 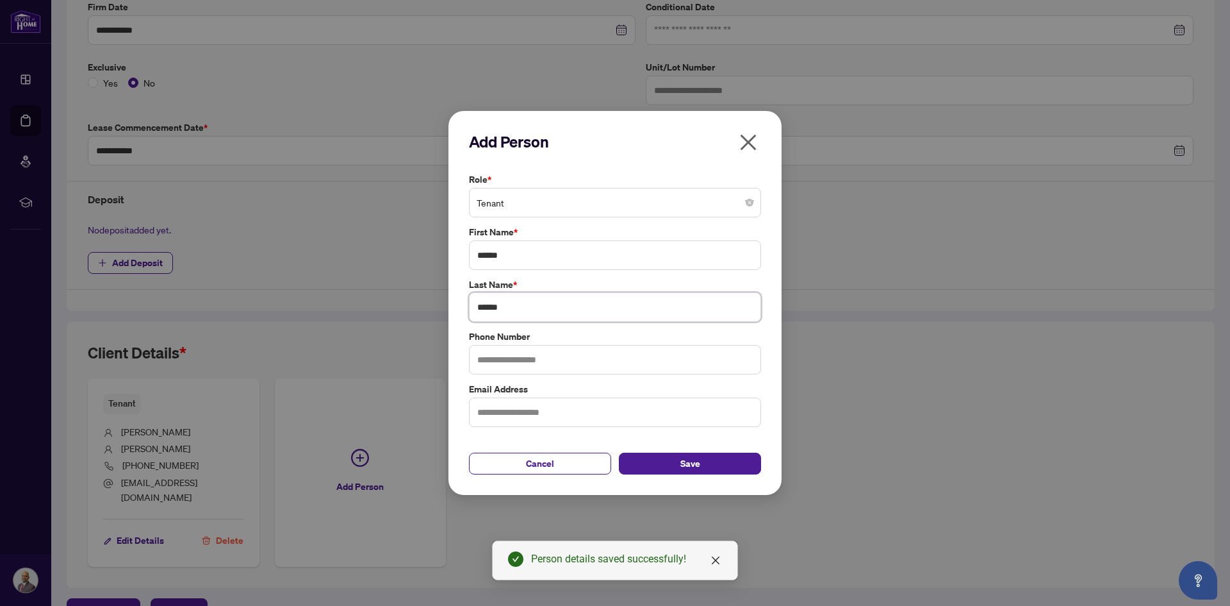 I want to click on label: Role, so click(x=615, y=179).